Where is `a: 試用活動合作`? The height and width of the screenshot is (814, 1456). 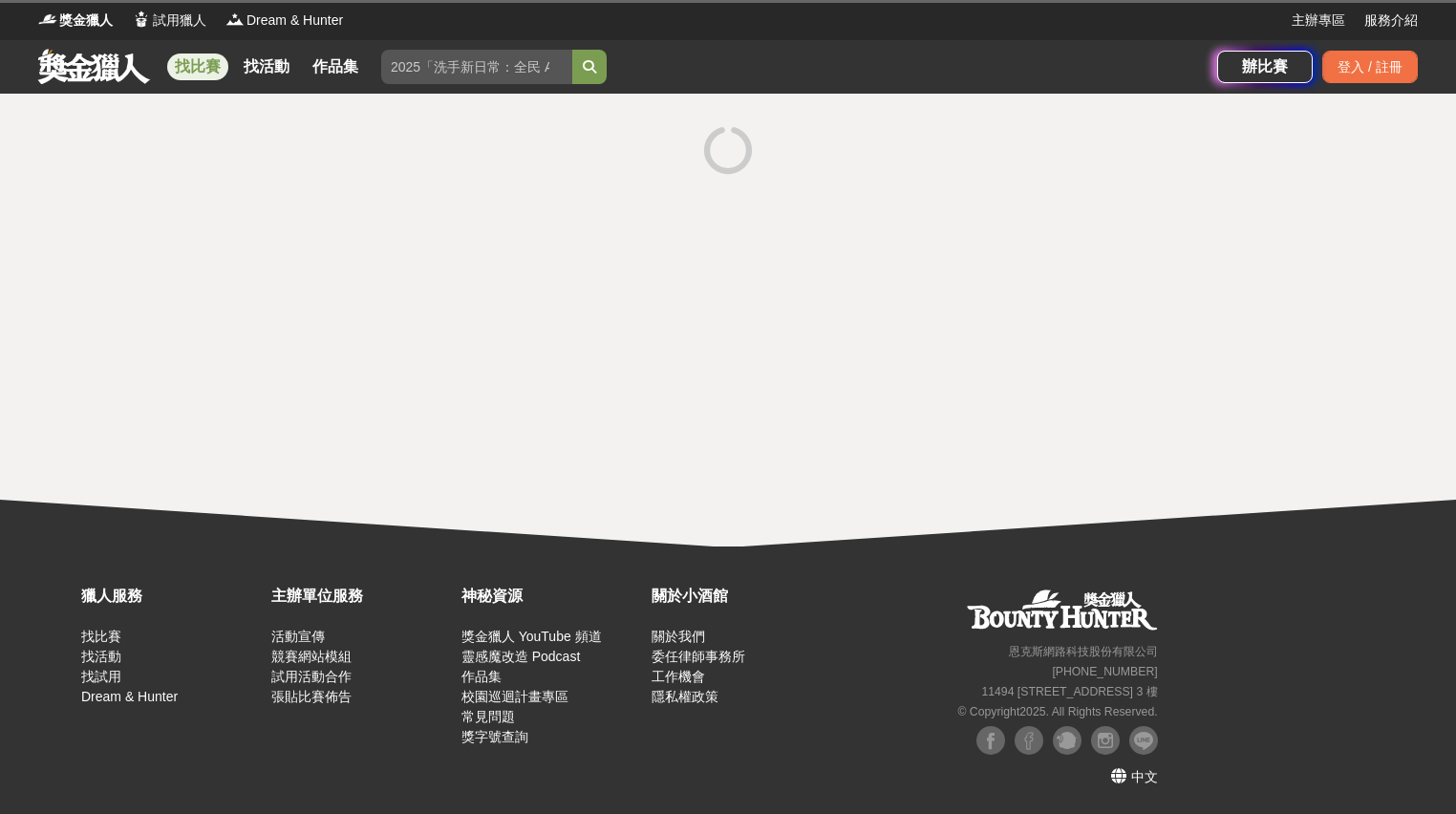 a: 試用活動合作 is located at coordinates (311, 677).